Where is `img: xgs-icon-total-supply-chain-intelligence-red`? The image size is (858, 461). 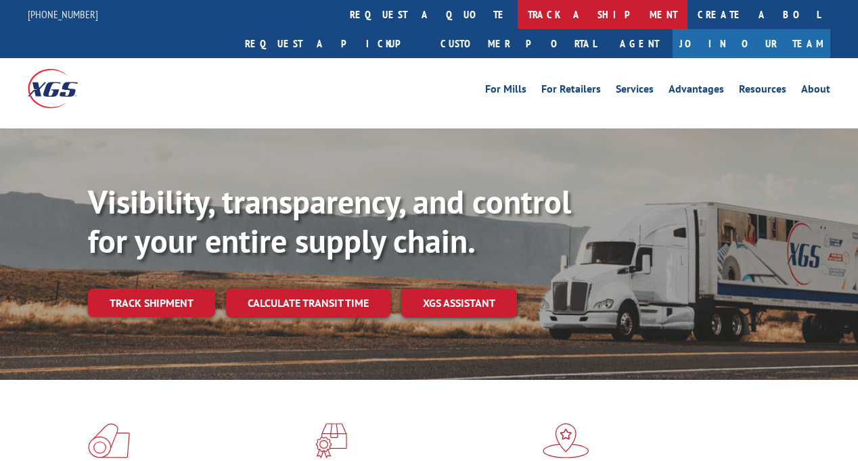
img: xgs-icon-total-supply-chain-intelligence-red is located at coordinates (109, 441).